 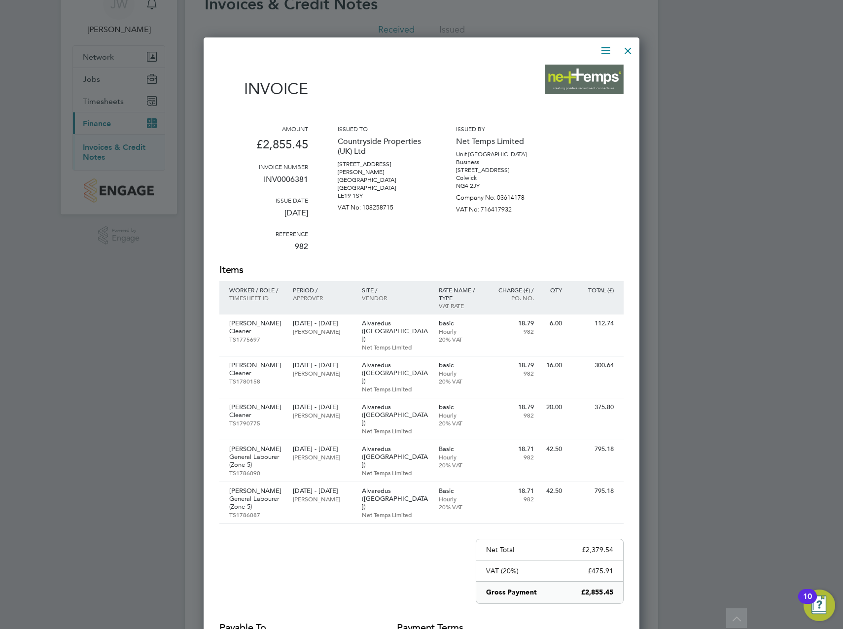 What do you see at coordinates (256, 298) in the screenshot?
I see `p: Timesheet ID` at bounding box center [256, 298].